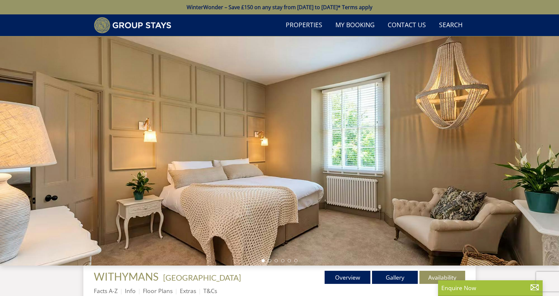 The width and height of the screenshot is (559, 296). I want to click on a: Properties, so click(304, 25).